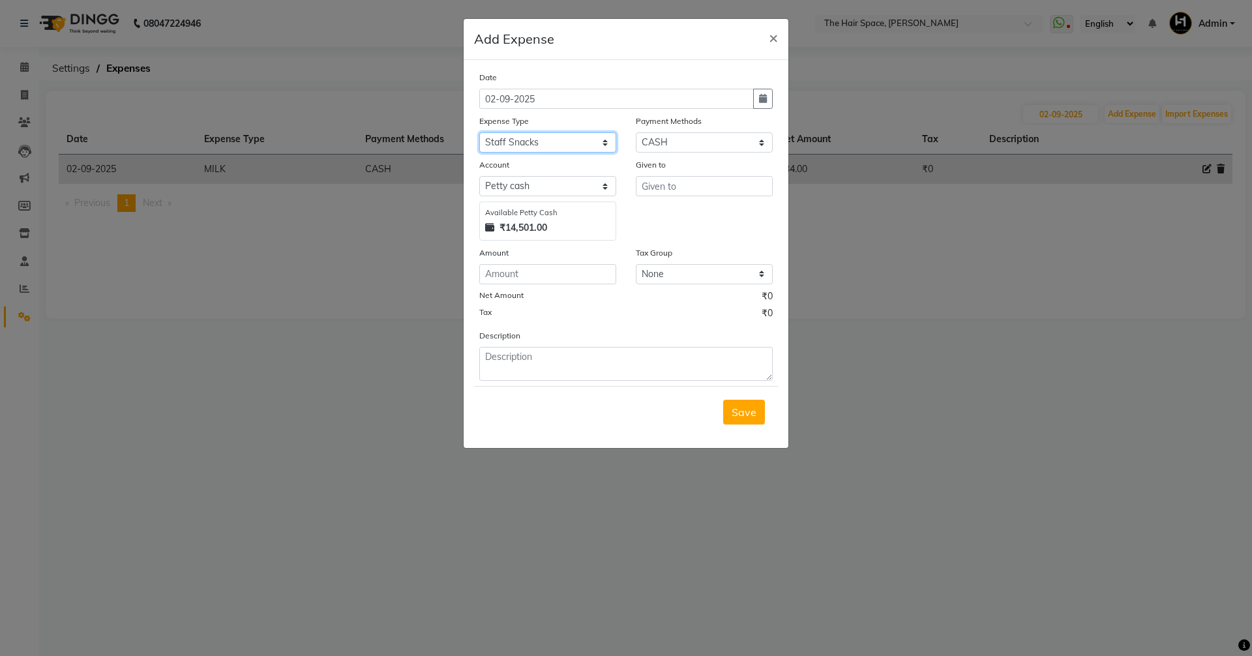 The width and height of the screenshot is (1252, 656). I want to click on label: Date, so click(488, 78).